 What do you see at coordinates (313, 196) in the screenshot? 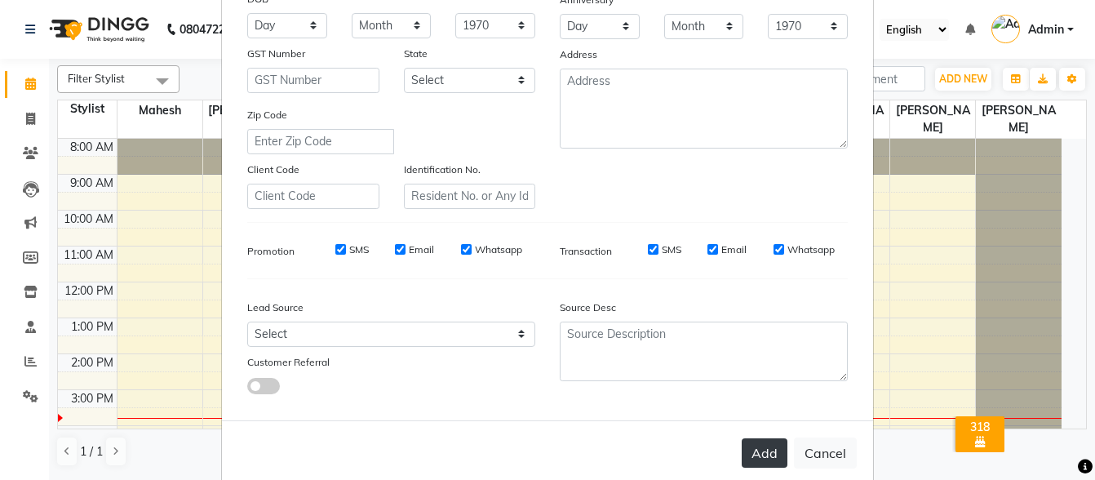
I see `input: Client Code` at bounding box center [313, 196].